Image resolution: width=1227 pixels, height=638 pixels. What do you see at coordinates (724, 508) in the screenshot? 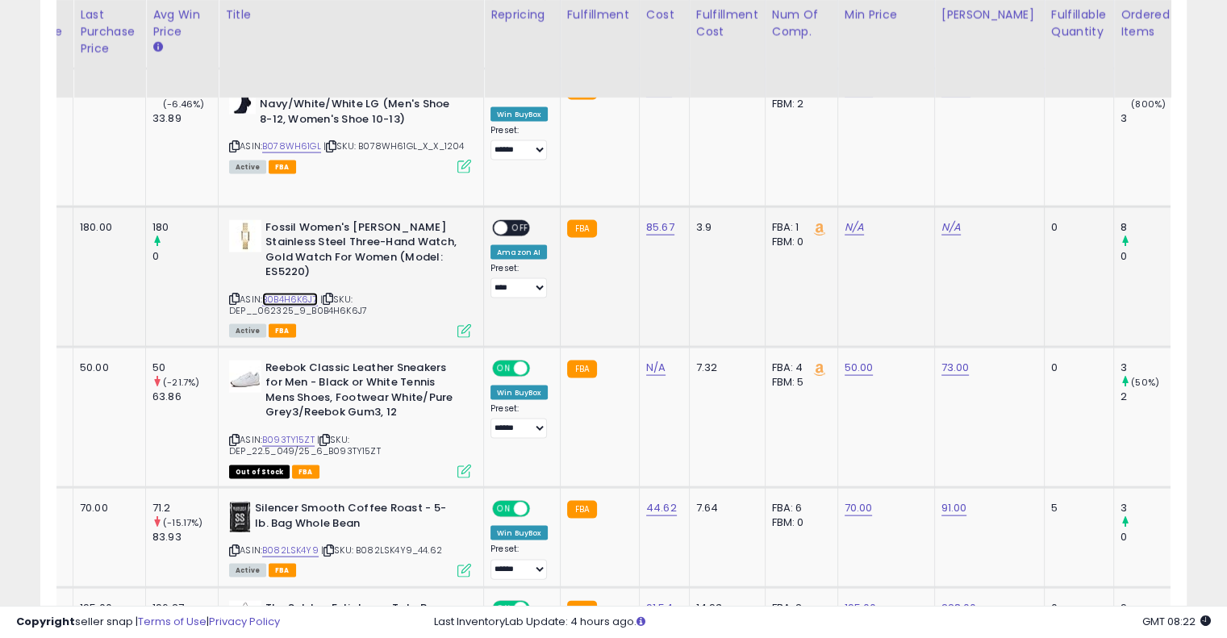
I see `div: 7.64` at bounding box center [724, 508].